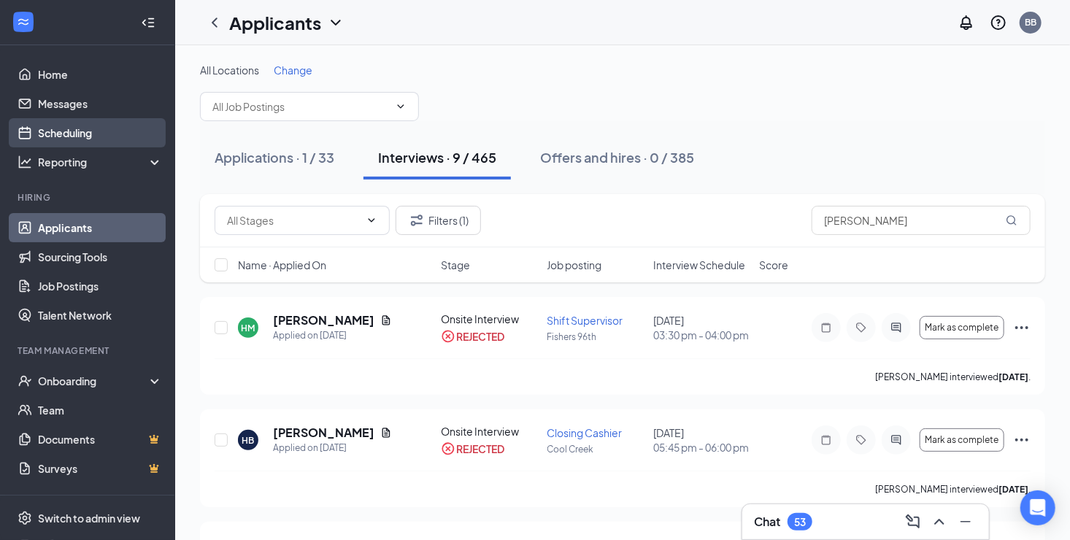 This screenshot has height=540, width=1070. I want to click on a: SurveysCrown, so click(100, 469).